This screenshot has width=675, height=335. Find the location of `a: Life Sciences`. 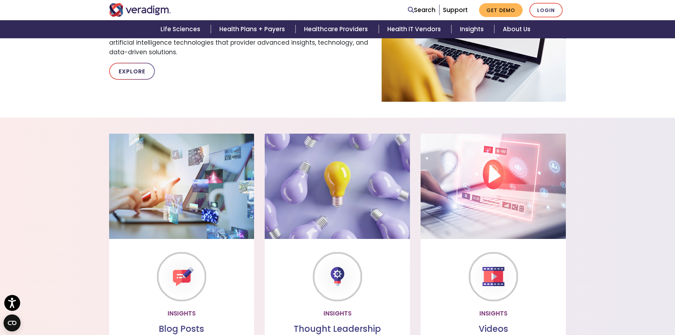

a: Life Sciences is located at coordinates (181, 29).